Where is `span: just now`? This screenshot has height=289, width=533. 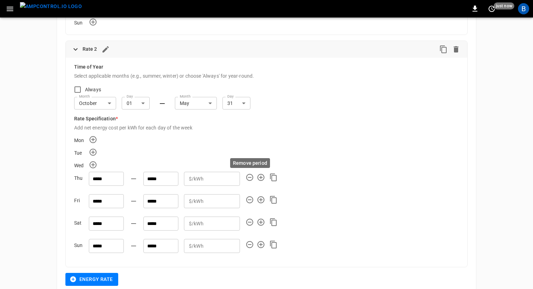 span: just now is located at coordinates (504, 6).